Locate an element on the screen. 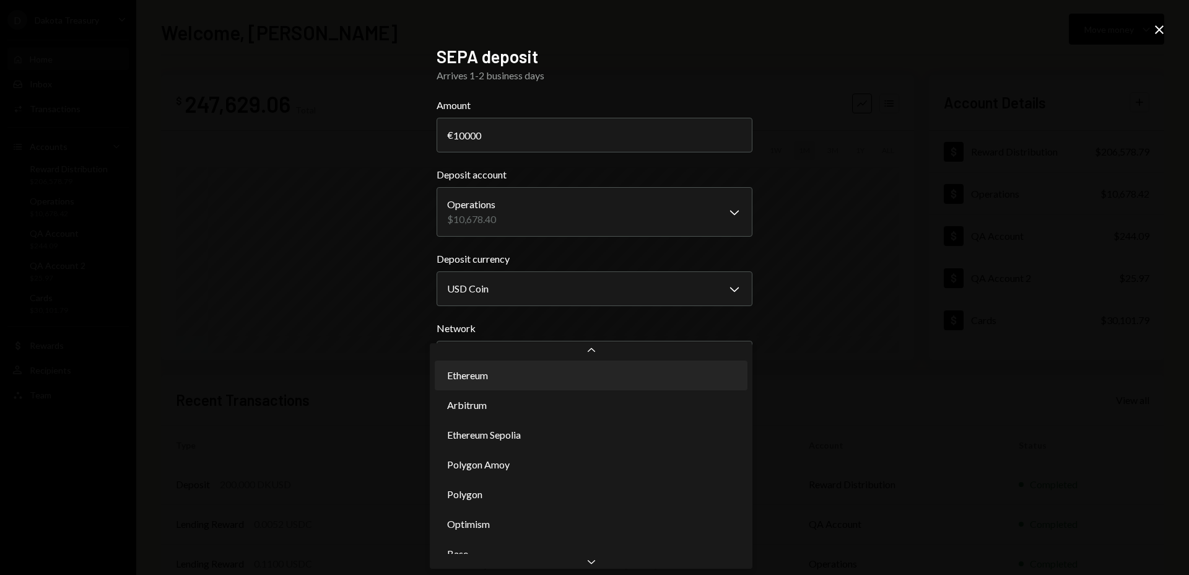 The width and height of the screenshot is (1189, 575). span: Arbitrum is located at coordinates (467, 405).